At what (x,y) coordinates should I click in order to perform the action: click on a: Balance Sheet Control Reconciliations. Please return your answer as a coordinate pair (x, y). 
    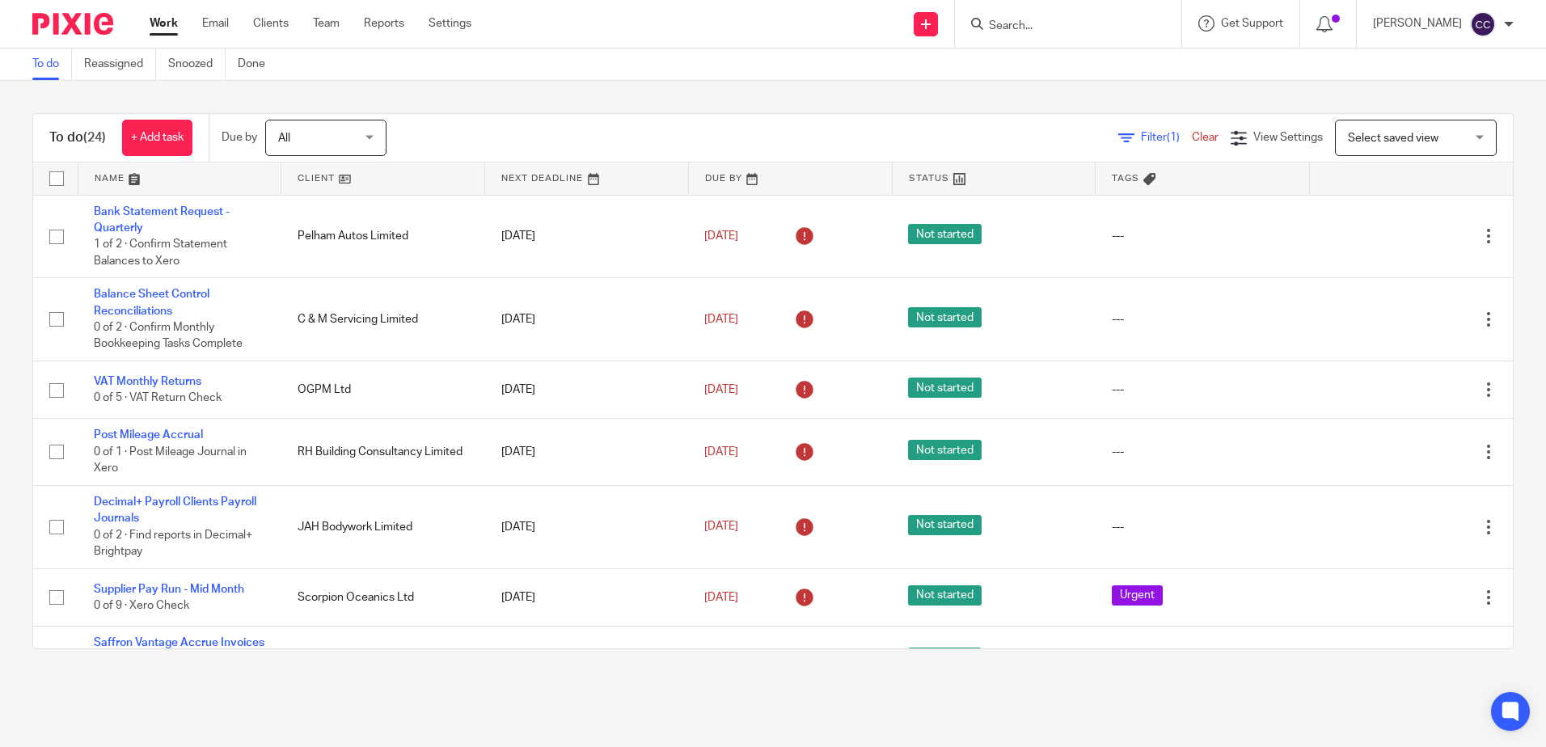
    Looking at the image, I should click on (151, 302).